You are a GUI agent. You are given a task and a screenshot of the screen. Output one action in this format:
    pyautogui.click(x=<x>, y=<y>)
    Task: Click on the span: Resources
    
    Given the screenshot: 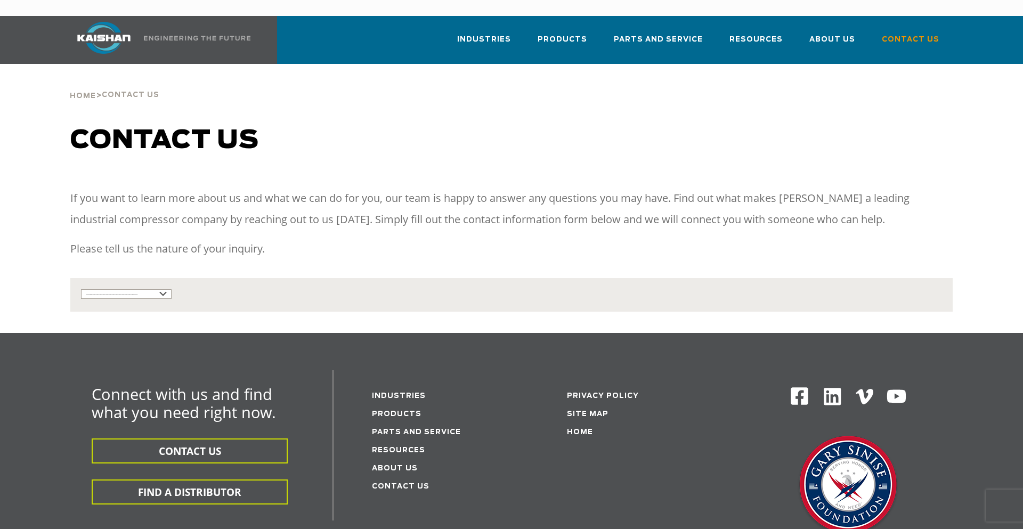 What is the action you would take?
    pyautogui.click(x=756, y=39)
    